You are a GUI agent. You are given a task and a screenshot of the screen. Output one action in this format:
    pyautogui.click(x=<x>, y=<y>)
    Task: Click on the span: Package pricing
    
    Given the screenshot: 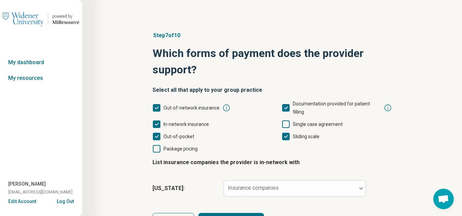 What is the action you would take?
    pyautogui.click(x=180, y=149)
    